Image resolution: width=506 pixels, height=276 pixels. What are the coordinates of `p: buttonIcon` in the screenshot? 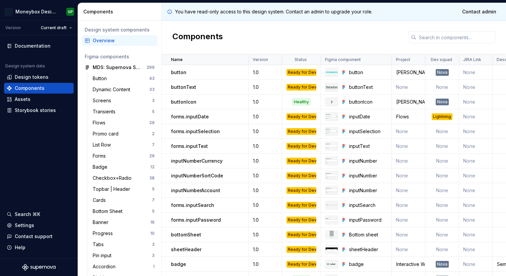 It's located at (184, 102).